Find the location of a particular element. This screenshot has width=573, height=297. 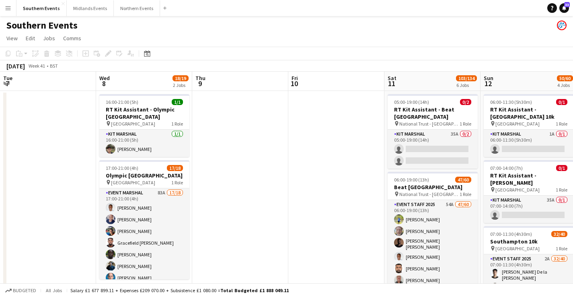

span: 32/40 is located at coordinates (560, 234).